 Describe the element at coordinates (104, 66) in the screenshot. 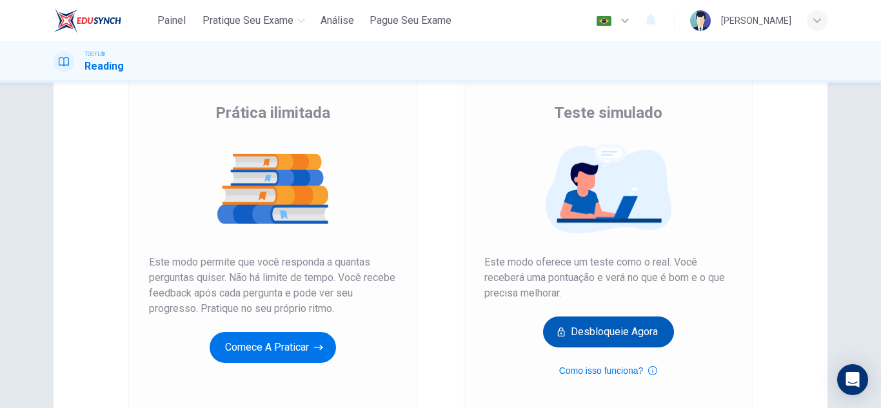

I see `h1: Reading` at that location.